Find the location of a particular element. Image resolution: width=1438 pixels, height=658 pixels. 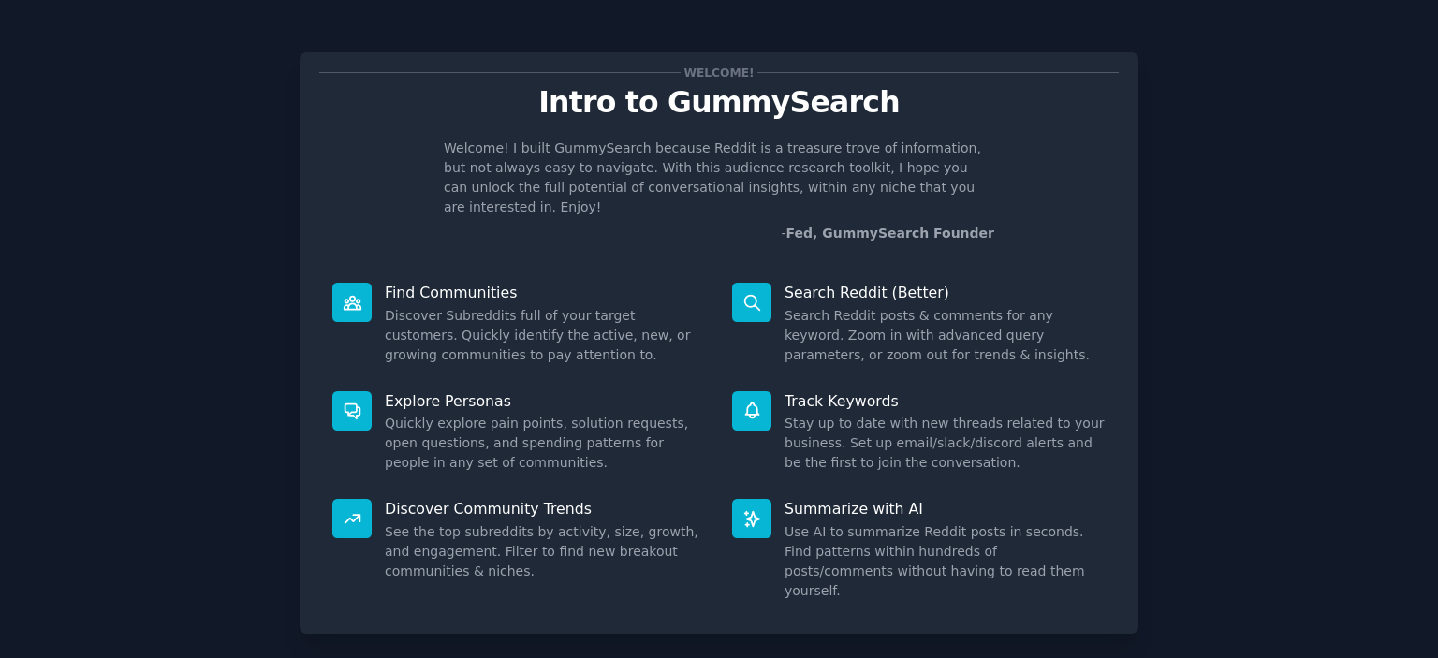

p: Explore Personas is located at coordinates (545, 401).